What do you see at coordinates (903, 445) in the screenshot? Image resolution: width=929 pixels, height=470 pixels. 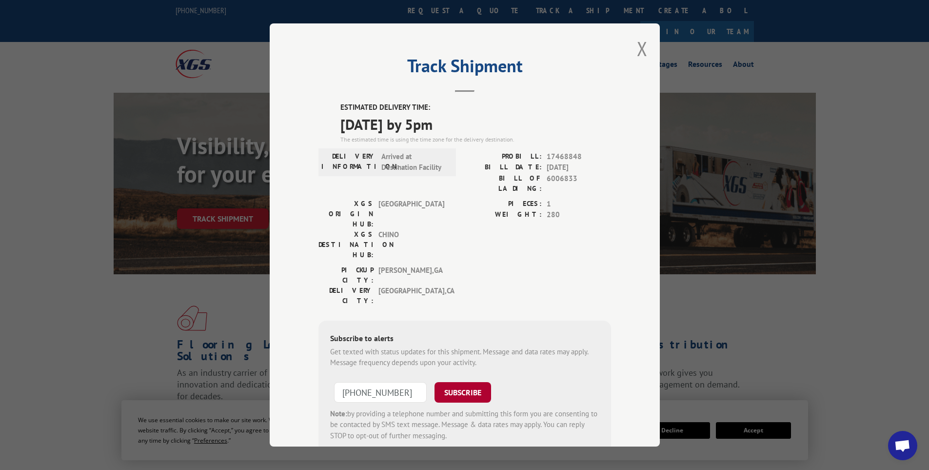 I see `a: Open chat` at bounding box center [903, 445].